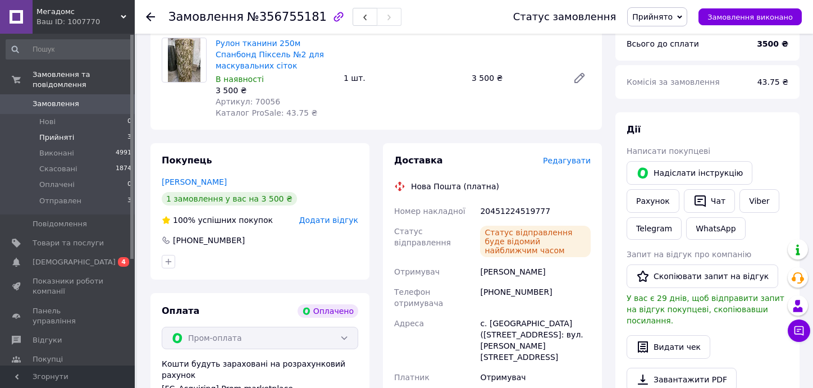 The width and height of the screenshot is (813, 388). Describe the element at coordinates (422, 237) in the screenshot. I see `span: Статус відправлення` at that location.